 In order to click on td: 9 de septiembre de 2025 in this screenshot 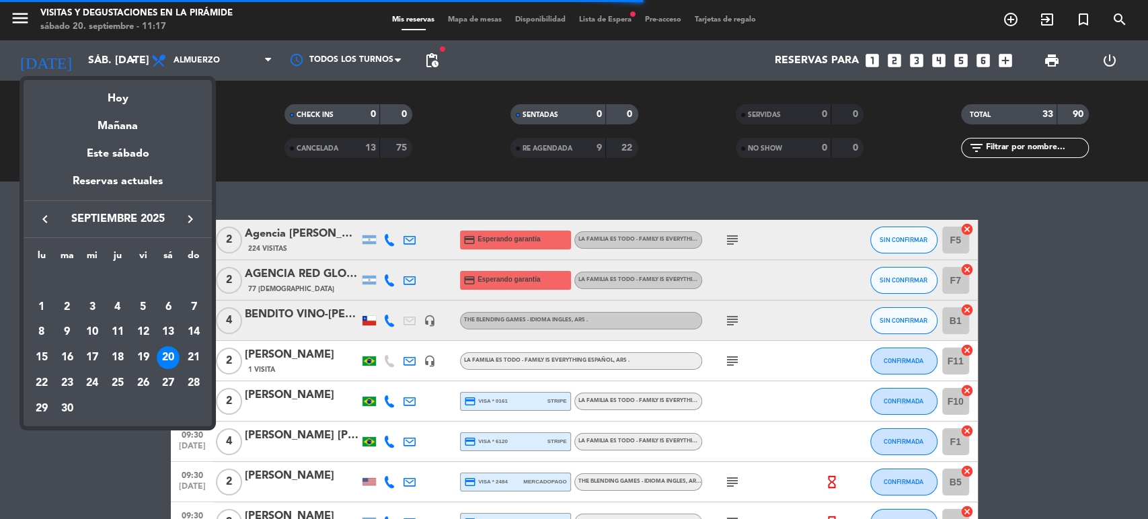, I will do `click(67, 333)`.